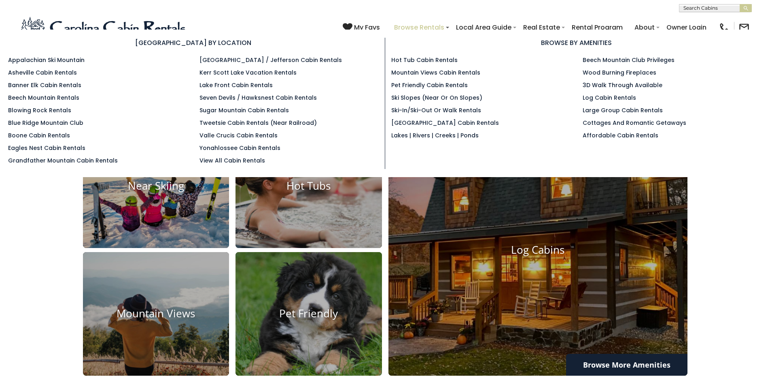 Image resolution: width=770 pixels, height=383 pixels. I want to click on h4: Hot Tubs, so click(309, 185).